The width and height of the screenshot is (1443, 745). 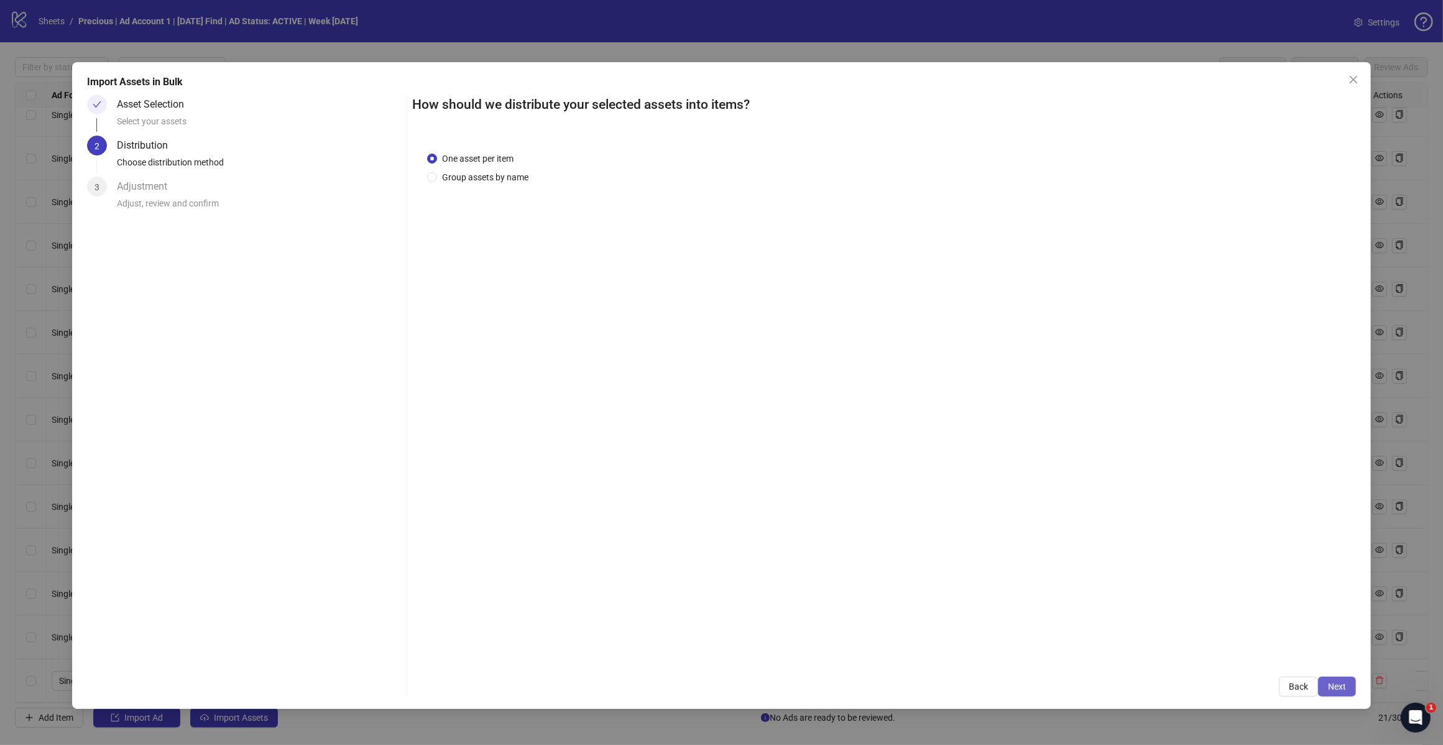 I want to click on div: Import Assets in Bulk, so click(x=721, y=82).